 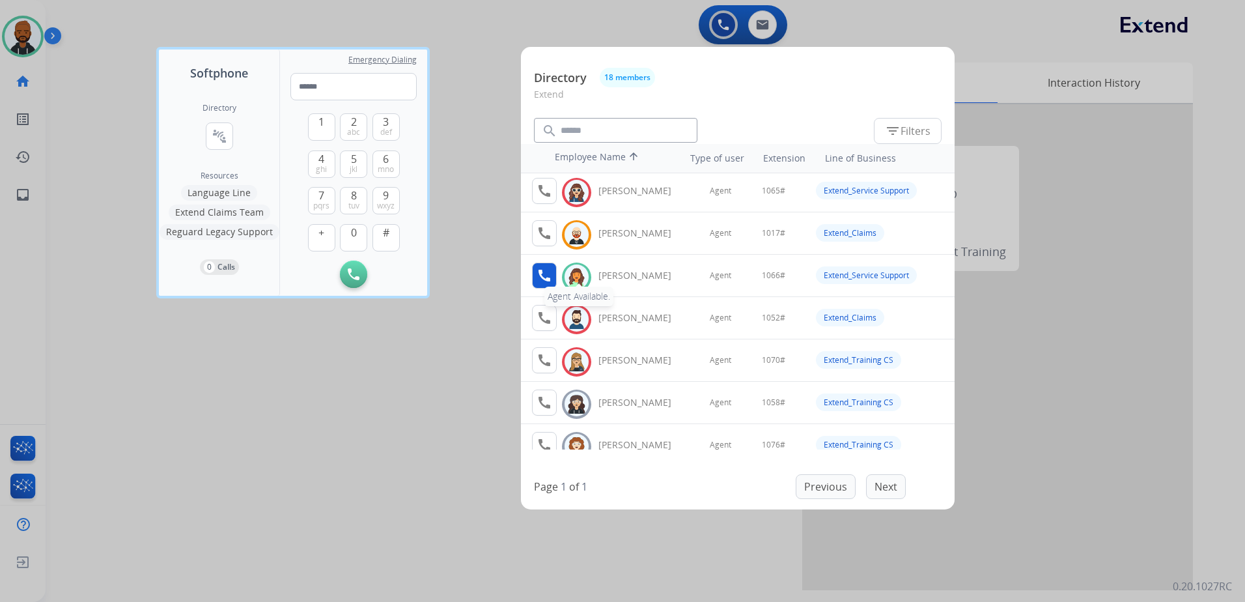 What do you see at coordinates (322, 164) in the screenshot?
I see `button: 4ghi` at bounding box center [322, 164].